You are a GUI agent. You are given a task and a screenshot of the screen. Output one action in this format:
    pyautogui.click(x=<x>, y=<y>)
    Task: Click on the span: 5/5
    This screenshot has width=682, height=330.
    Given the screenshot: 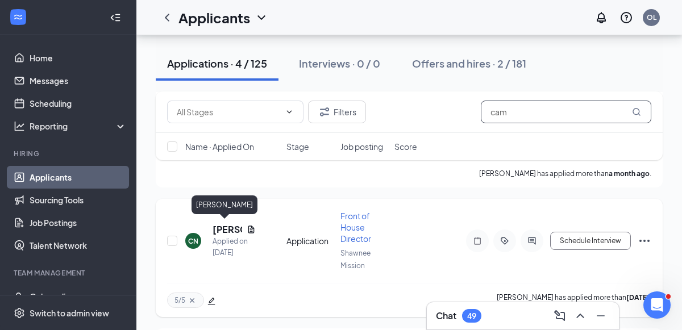 What is the action you would take?
    pyautogui.click(x=180, y=300)
    